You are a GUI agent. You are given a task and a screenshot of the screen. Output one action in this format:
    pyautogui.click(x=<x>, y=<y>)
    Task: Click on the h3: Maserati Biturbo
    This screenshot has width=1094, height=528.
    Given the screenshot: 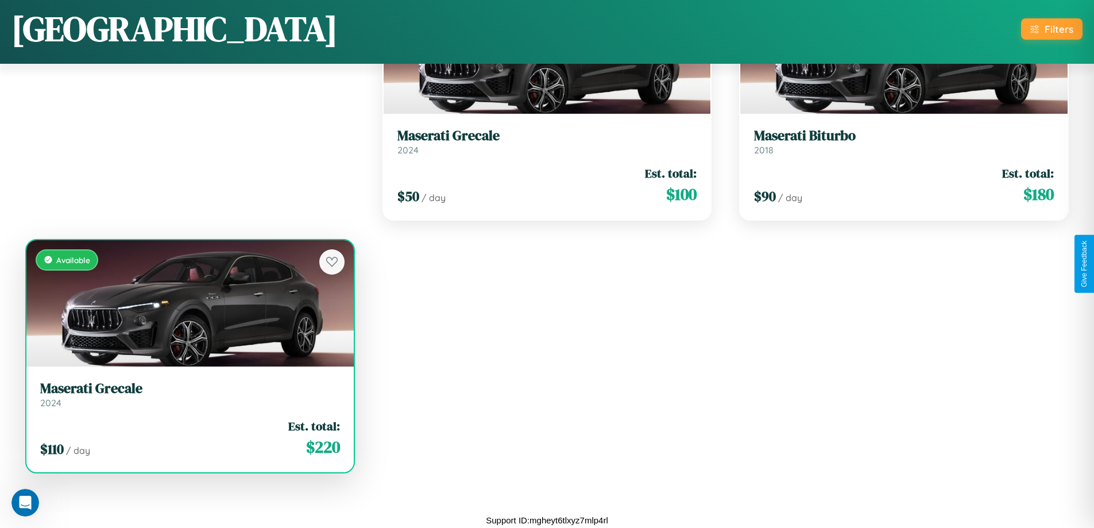 What is the action you would take?
    pyautogui.click(x=904, y=136)
    